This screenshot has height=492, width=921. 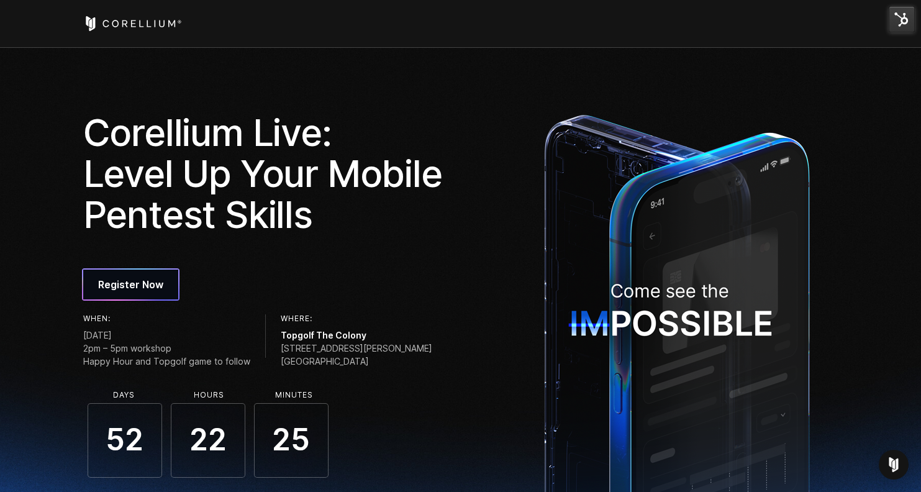 I want to click on li: Hours, so click(x=209, y=395).